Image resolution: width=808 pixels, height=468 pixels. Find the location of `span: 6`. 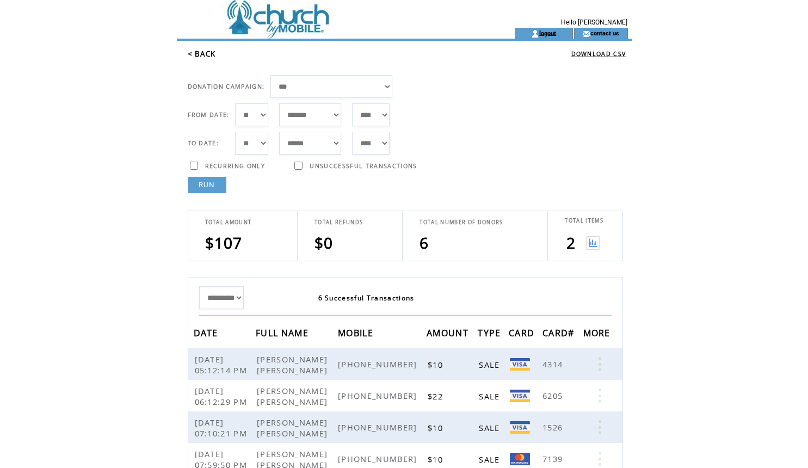

span: 6 is located at coordinates (424, 243).